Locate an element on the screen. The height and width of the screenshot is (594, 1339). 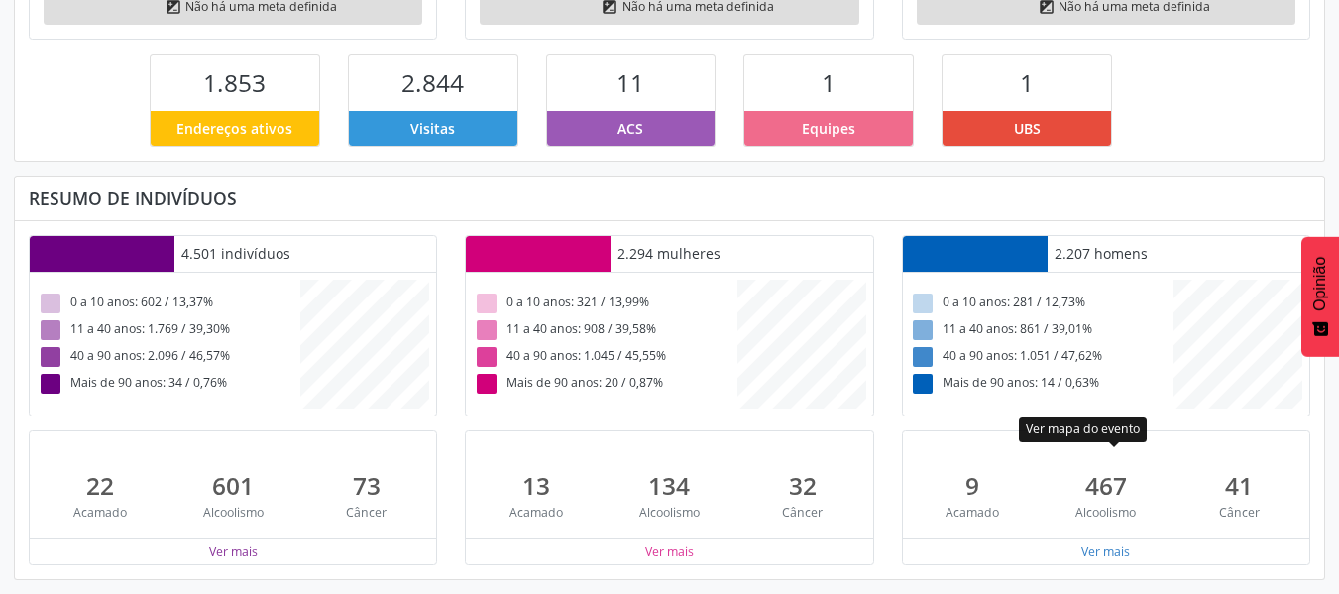
font: 4.501 indivíduos is located at coordinates (236, 253).